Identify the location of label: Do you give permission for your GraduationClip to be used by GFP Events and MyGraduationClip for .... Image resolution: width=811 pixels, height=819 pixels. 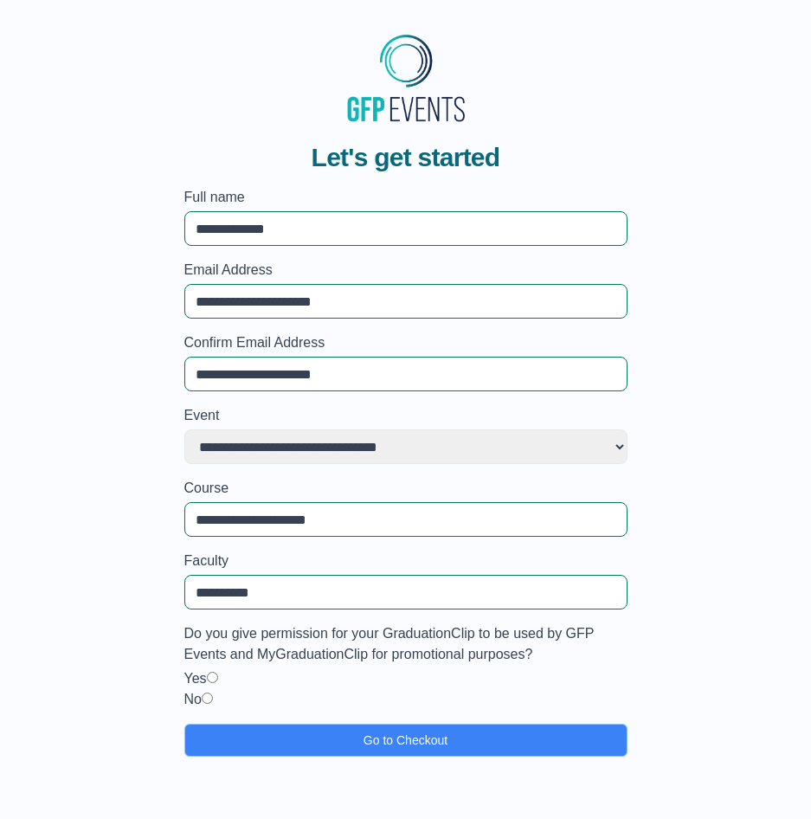
(406, 644).